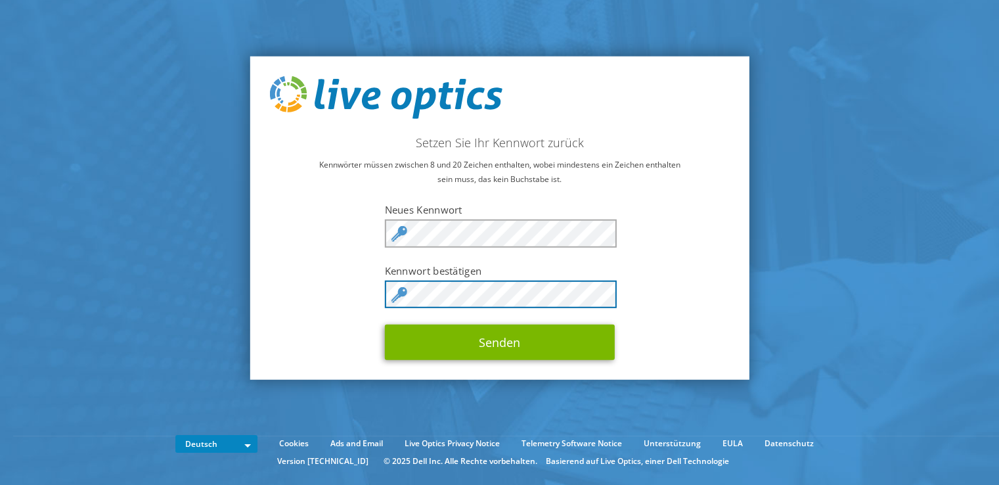 This screenshot has width=999, height=485. Describe the element at coordinates (499, 143) in the screenshot. I see `h2: Setzen Sie Ihr Kennwort zurück` at that location.